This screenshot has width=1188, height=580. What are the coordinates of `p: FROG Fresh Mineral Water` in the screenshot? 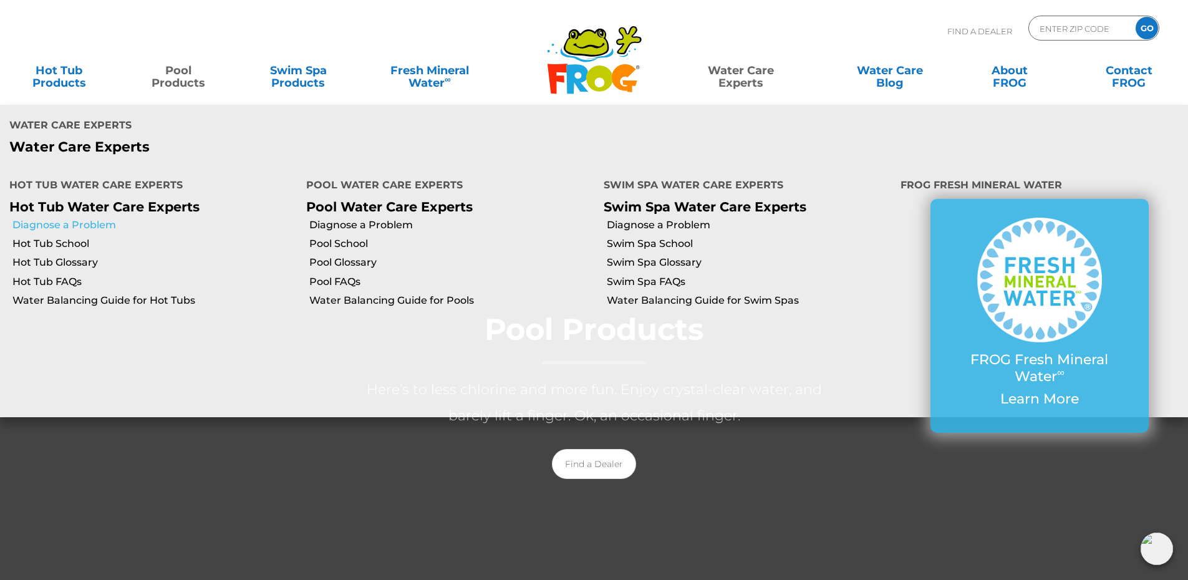 It's located at (1040, 368).